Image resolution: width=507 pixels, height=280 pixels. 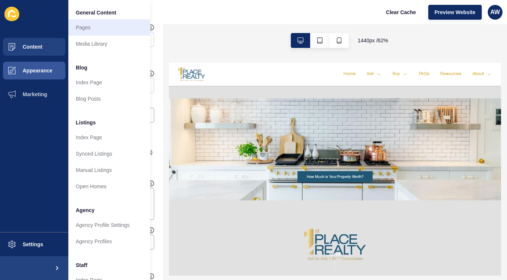 I want to click on a: Blog Posts, so click(x=109, y=99).